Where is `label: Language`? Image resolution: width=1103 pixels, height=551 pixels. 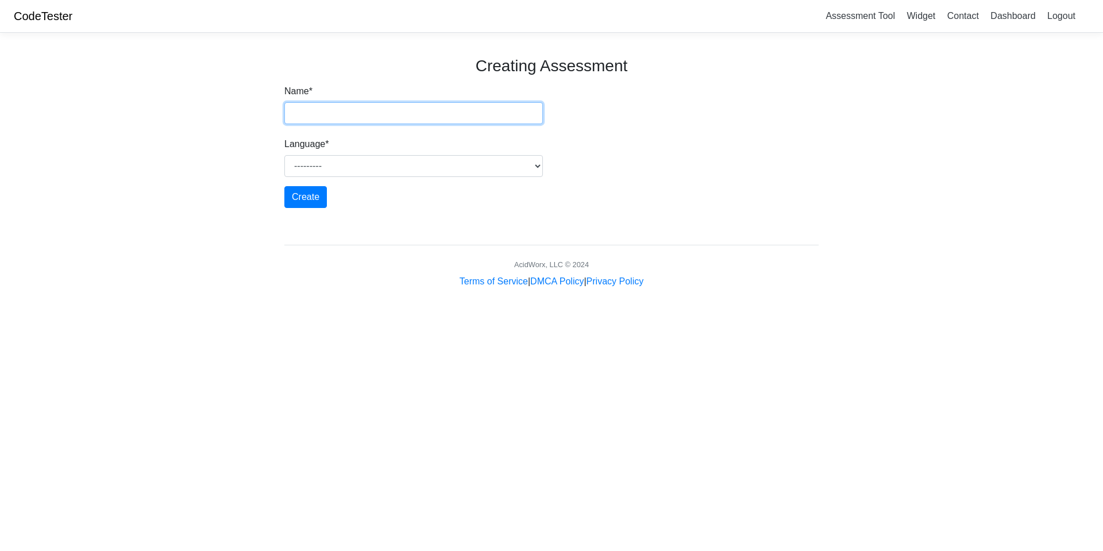 label: Language is located at coordinates (306, 144).